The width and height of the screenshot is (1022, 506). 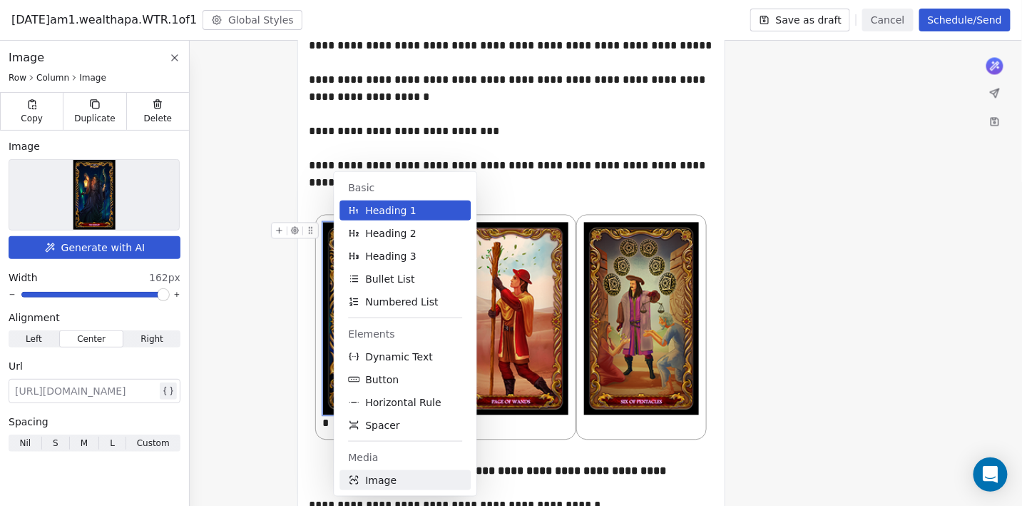 What do you see at coordinates (405, 210) in the screenshot?
I see `button: Heading 1` at bounding box center [405, 210].